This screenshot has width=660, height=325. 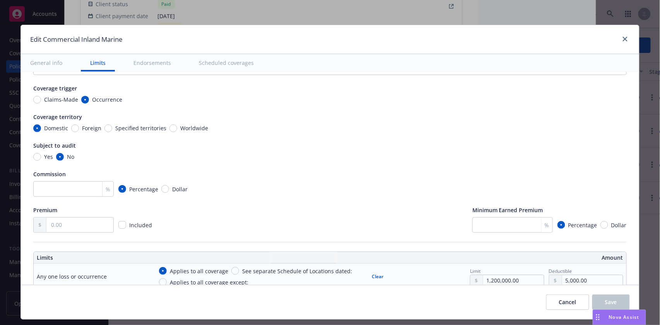 I want to click on span: Minimum Earned Premium, so click(x=507, y=210).